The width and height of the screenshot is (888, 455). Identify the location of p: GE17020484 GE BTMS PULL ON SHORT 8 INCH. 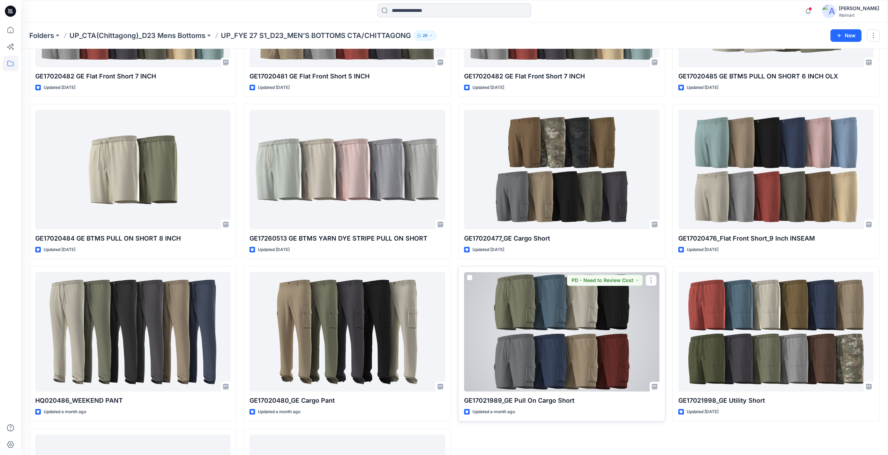
(133, 239).